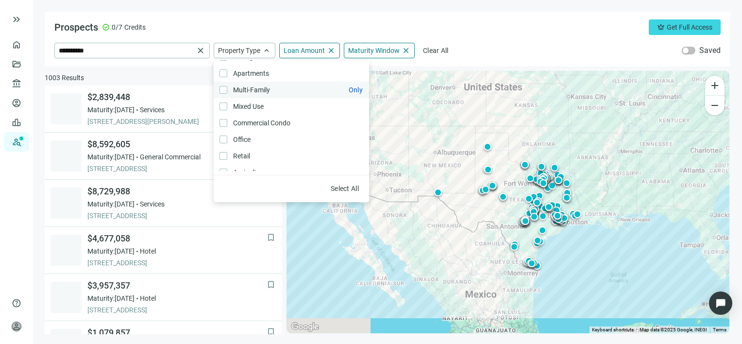  Describe the element at coordinates (345, 188) in the screenshot. I see `button: Select All` at that location.